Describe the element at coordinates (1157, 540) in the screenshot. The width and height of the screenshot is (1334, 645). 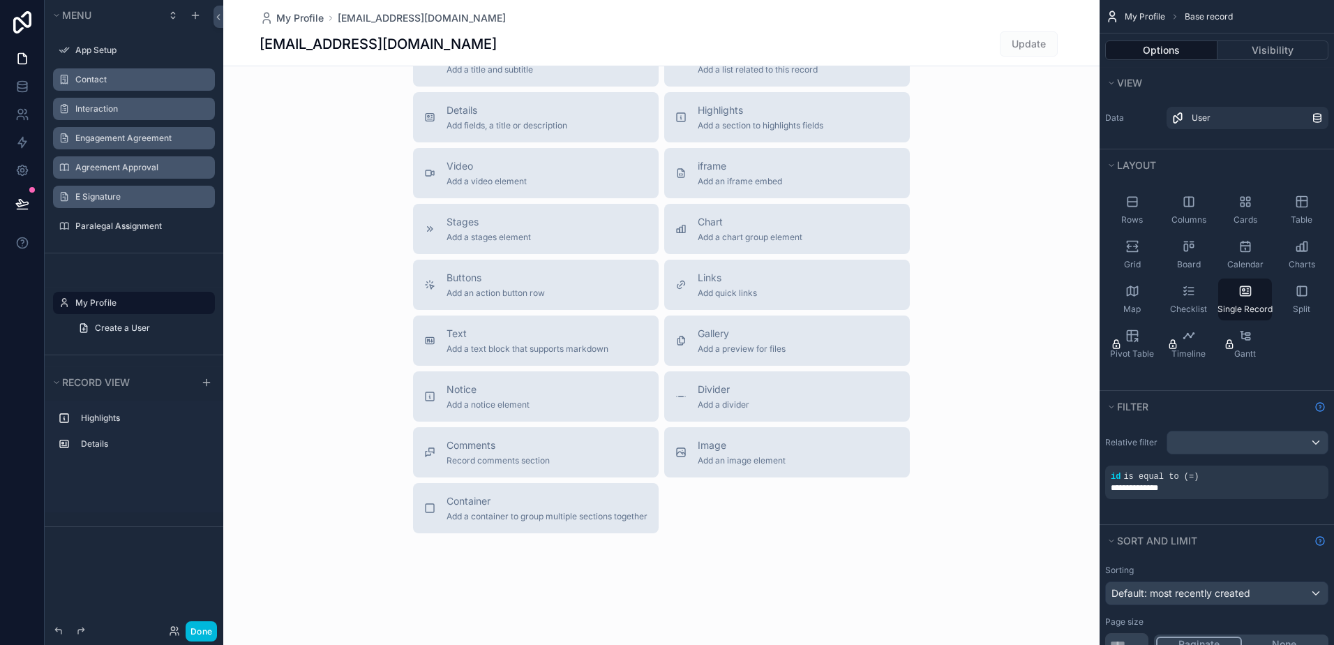
I see `span: Sort And Limit` at that location.